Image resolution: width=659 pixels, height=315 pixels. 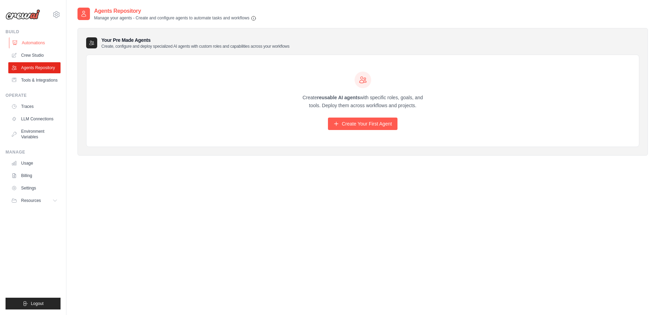 What do you see at coordinates (34, 80) in the screenshot?
I see `a: Tools & Integrations` at bounding box center [34, 80].